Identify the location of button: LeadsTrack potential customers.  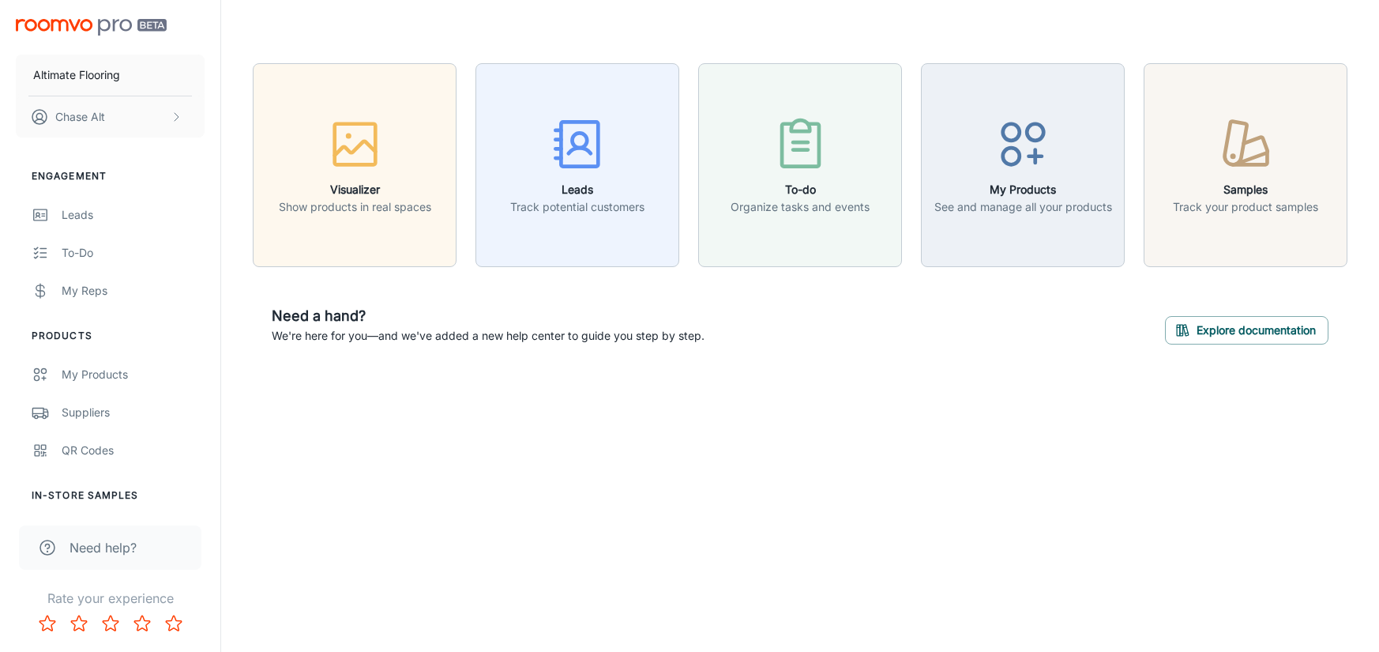
(577, 165).